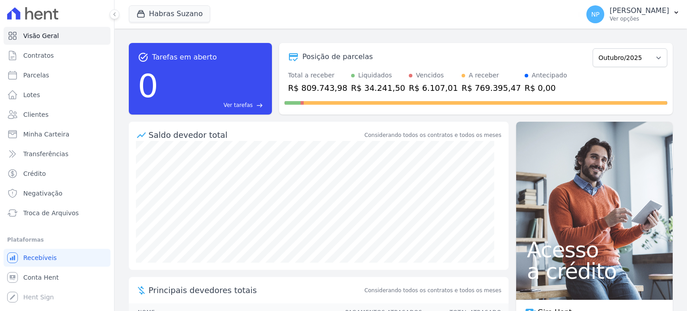 The image size is (687, 311). Describe the element at coordinates (40, 258) in the screenshot. I see `span: Recebíveis` at that location.